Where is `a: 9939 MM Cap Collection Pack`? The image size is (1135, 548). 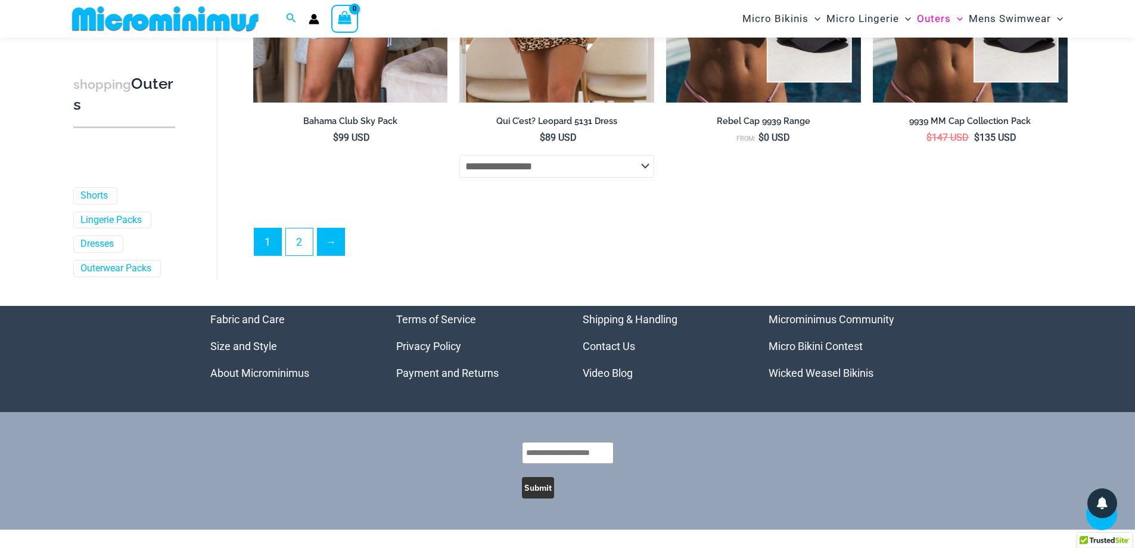
a: 9939 MM Cap Collection Pack is located at coordinates (970, 123).